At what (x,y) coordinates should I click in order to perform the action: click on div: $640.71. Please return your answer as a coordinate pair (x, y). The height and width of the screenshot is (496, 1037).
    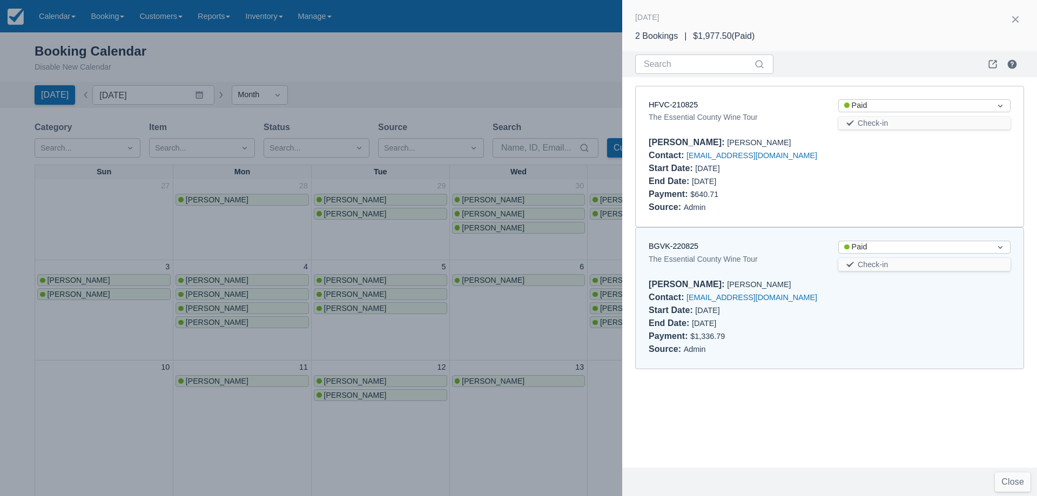
    Looking at the image, I should click on (830, 194).